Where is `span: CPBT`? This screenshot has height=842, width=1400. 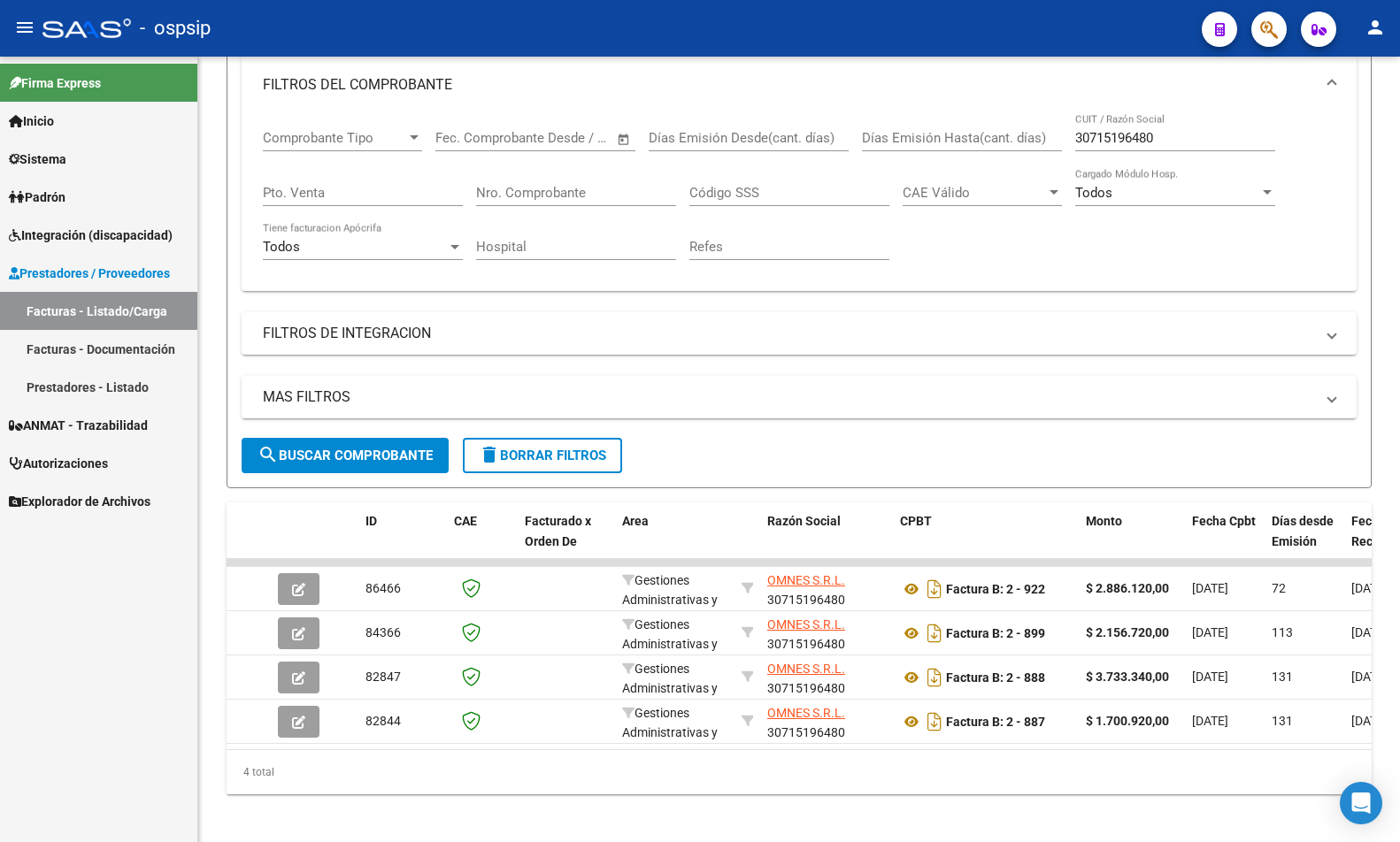
span: CPBT is located at coordinates (916, 521).